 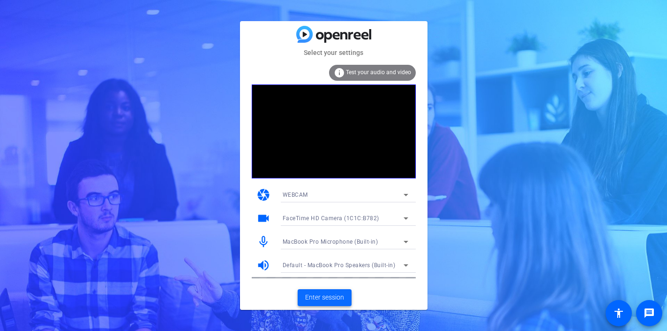 What do you see at coordinates (334, 53) in the screenshot?
I see `mat-card-subtitle: Select your settings` at bounding box center [334, 53].